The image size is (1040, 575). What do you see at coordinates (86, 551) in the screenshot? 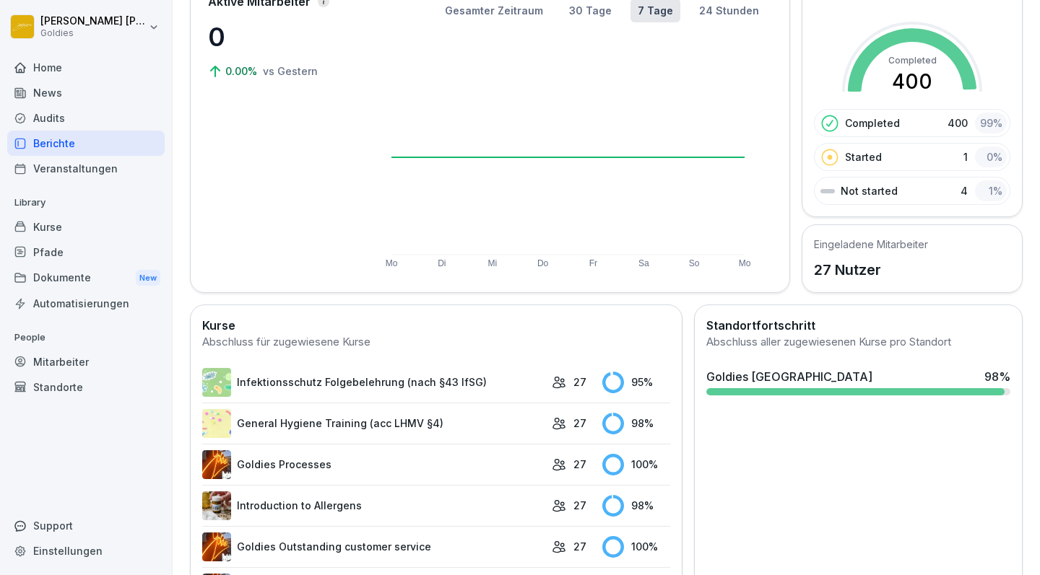
I see `div: Einstellungen` at bounding box center [86, 551].